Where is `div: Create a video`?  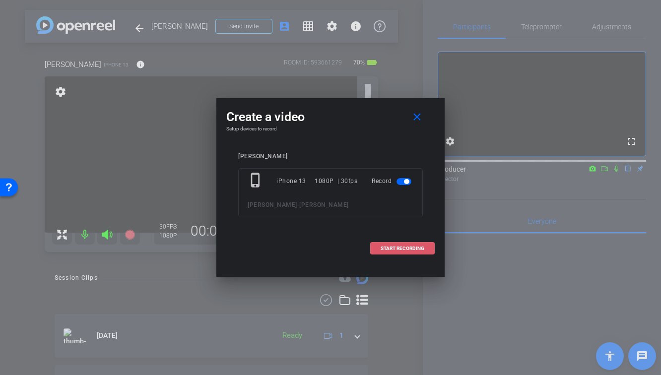 div: Create a video is located at coordinates (331, 117).